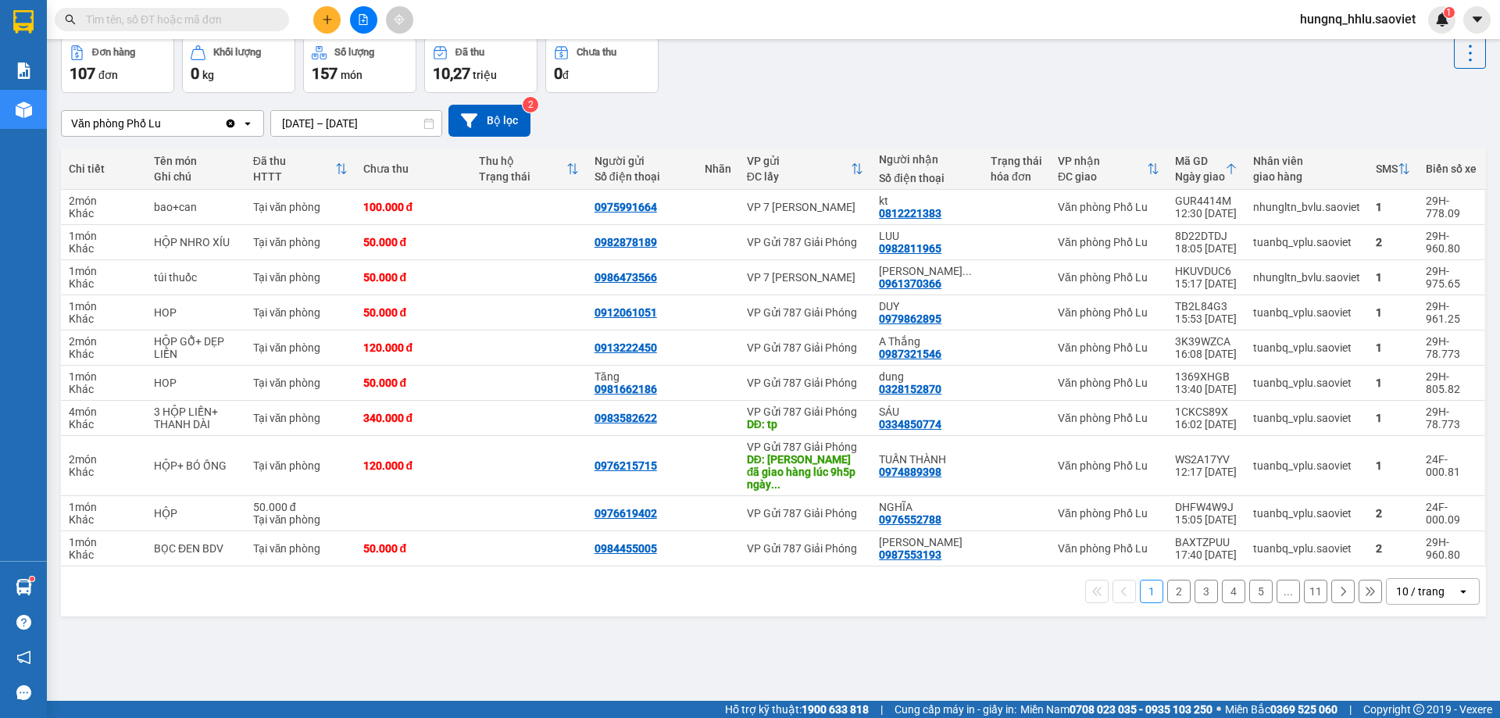  I want to click on div: 29H-961.25, so click(1451, 312).